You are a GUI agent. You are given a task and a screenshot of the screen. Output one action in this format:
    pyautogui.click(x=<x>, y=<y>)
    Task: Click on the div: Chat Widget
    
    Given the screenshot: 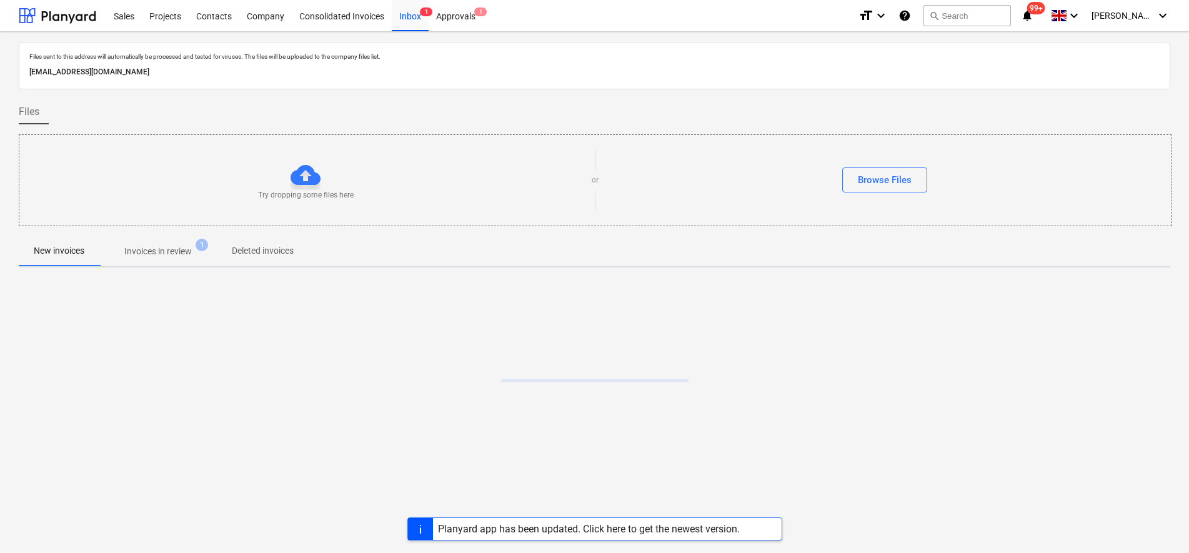 What is the action you would take?
    pyautogui.click(x=1157, y=523)
    